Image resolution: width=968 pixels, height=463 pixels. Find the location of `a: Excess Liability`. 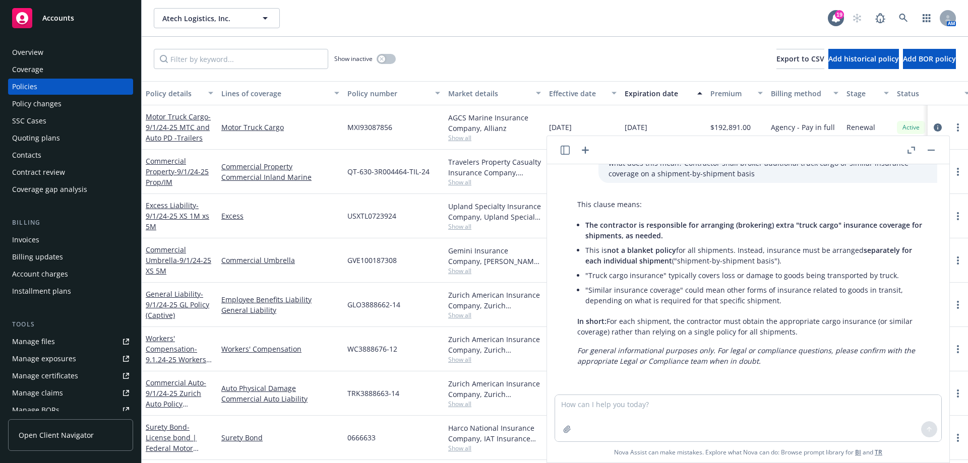

a: Excess Liability is located at coordinates (178, 216).